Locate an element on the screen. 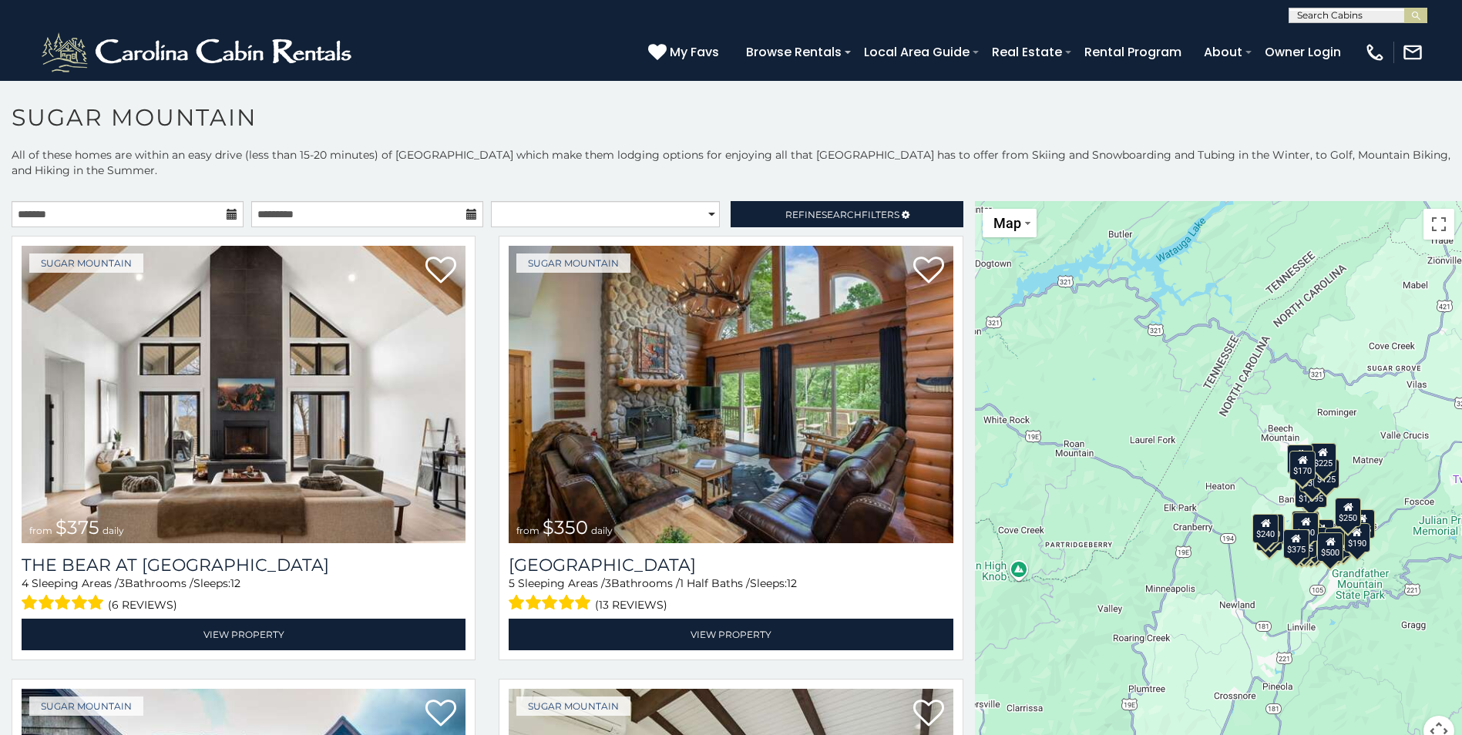 The width and height of the screenshot is (1462, 735). a: My Favs is located at coordinates (685, 52).